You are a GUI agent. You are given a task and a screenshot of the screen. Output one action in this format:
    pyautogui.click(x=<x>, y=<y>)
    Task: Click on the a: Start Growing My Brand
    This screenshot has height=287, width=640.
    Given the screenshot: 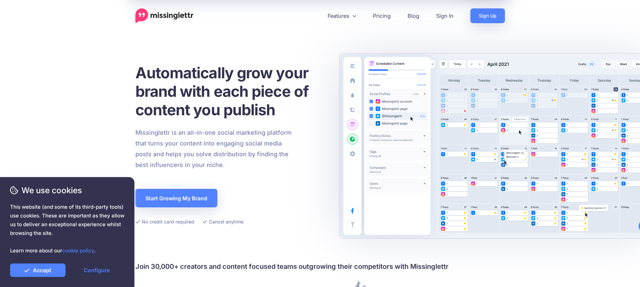 What is the action you would take?
    pyautogui.click(x=176, y=198)
    